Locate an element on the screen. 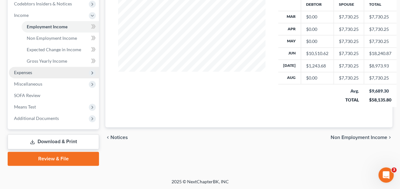 This screenshot has width=400, height=189. span: Gross Yearly Income is located at coordinates (47, 61).